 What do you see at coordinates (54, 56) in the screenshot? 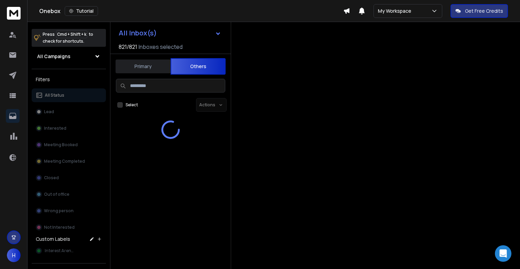
I see `h1: All Campaigns` at bounding box center [54, 56].